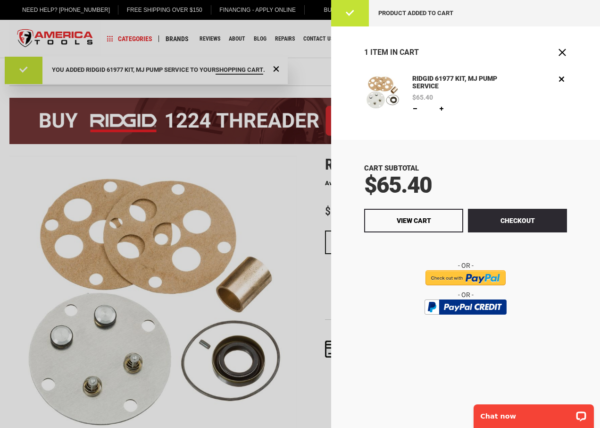 The image size is (600, 428). I want to click on p: Chat now, so click(60, 18).